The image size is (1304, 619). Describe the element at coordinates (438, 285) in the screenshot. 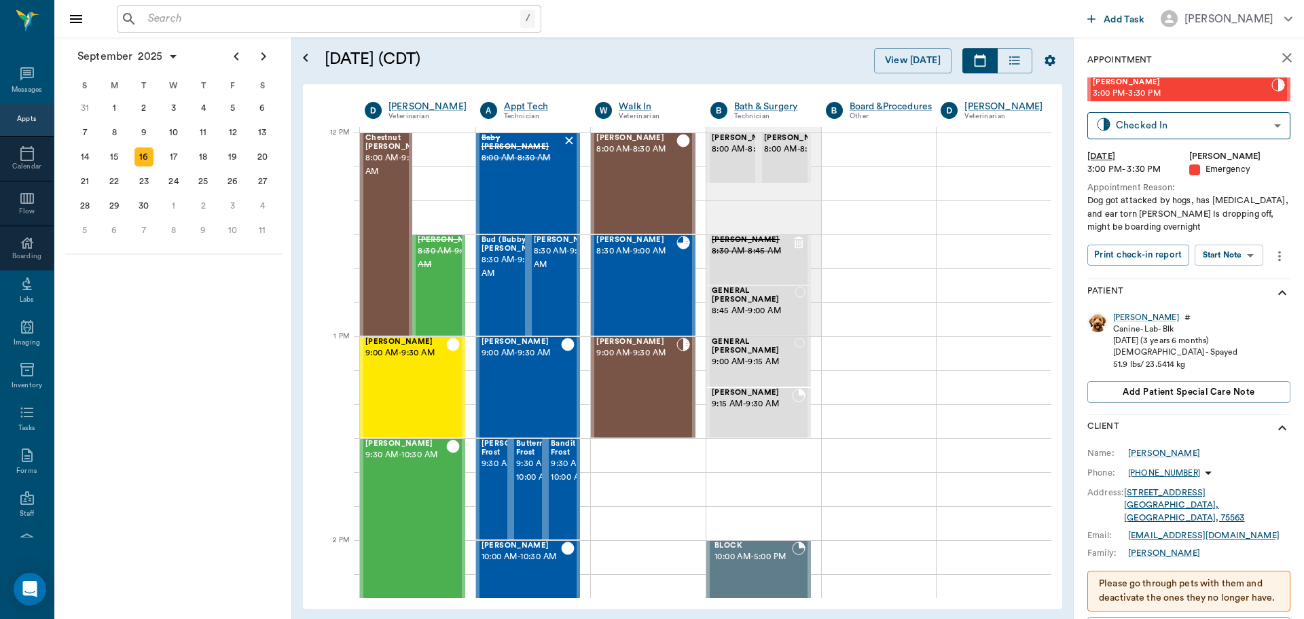

I see `div: CANCELED, 8:30 AM - 9:00 AM` at that location.